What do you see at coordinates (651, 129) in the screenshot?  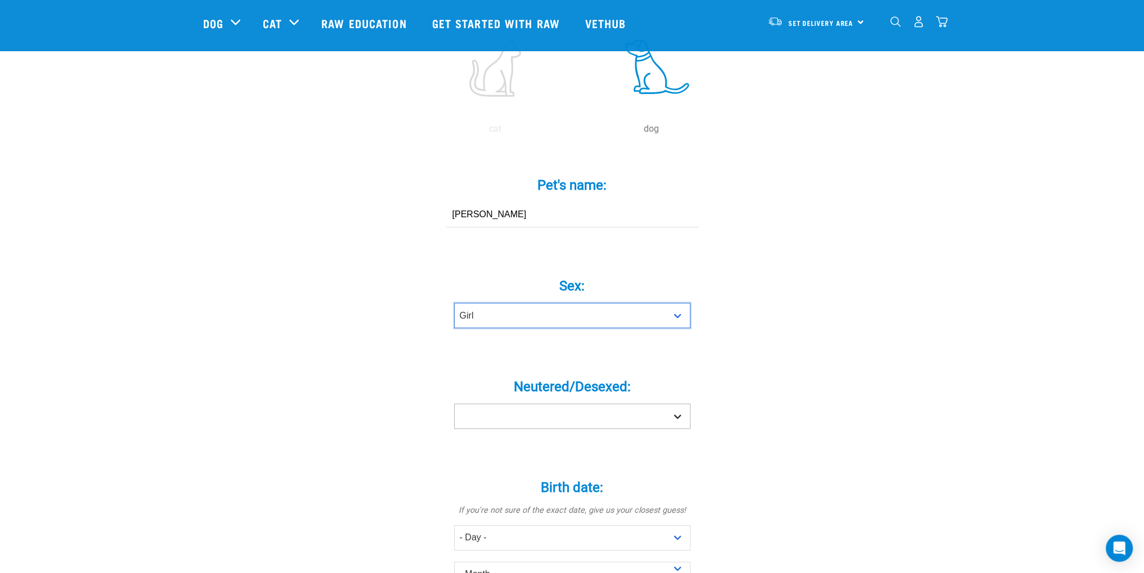 I see `p: dog` at bounding box center [651, 129].